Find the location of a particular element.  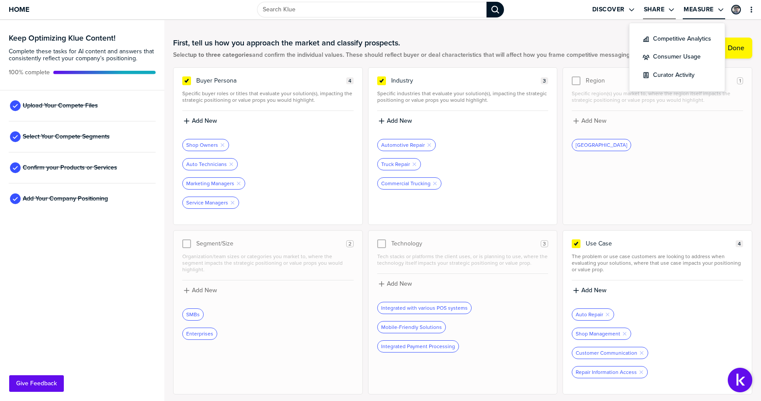

span: Specific buyer roles or titles that evaluate your solution(s), impacting the strategic positionin... is located at coordinates (268, 97).